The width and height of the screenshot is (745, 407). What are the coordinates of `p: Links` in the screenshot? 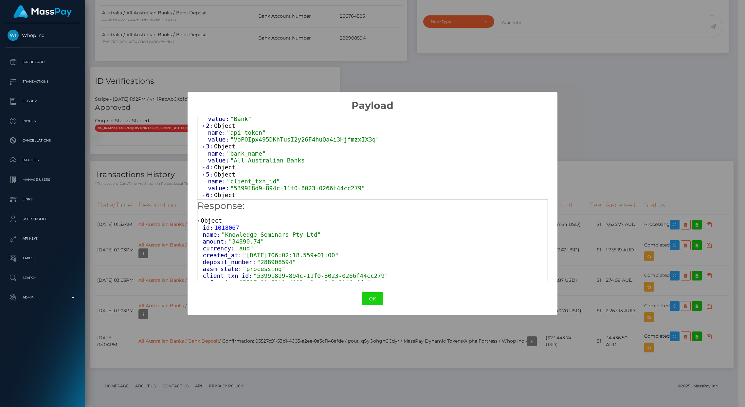 It's located at (43, 200).